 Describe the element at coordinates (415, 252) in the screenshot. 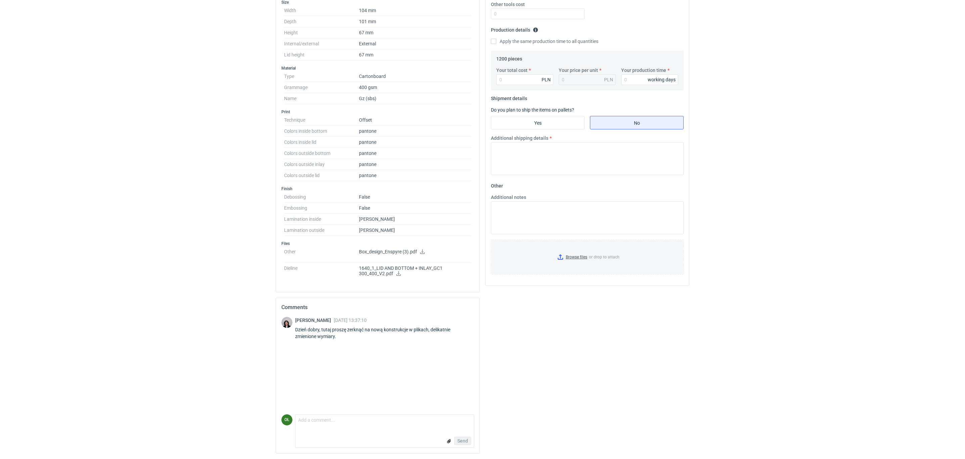

I see `p: Box_design_Enspyre (3).pdf` at that location.